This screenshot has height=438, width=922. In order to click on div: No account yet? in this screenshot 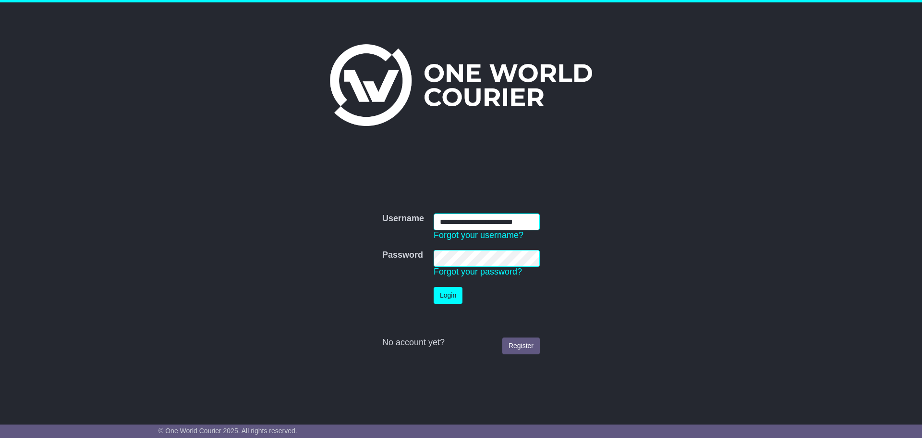, I will do `click(461, 342)`.